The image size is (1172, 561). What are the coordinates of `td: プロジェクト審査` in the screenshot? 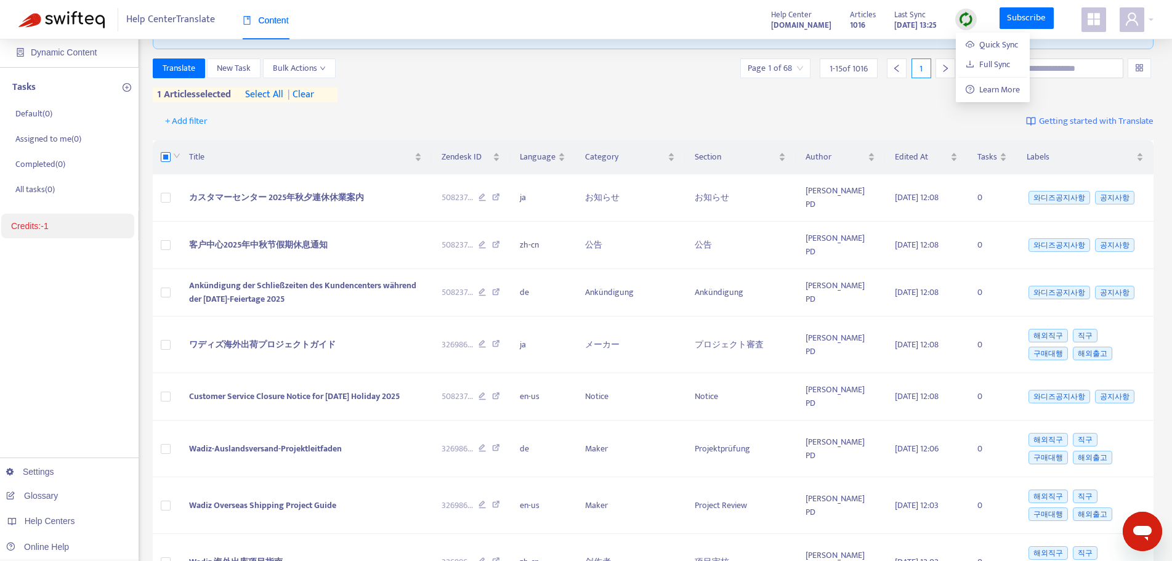 It's located at (740, 345).